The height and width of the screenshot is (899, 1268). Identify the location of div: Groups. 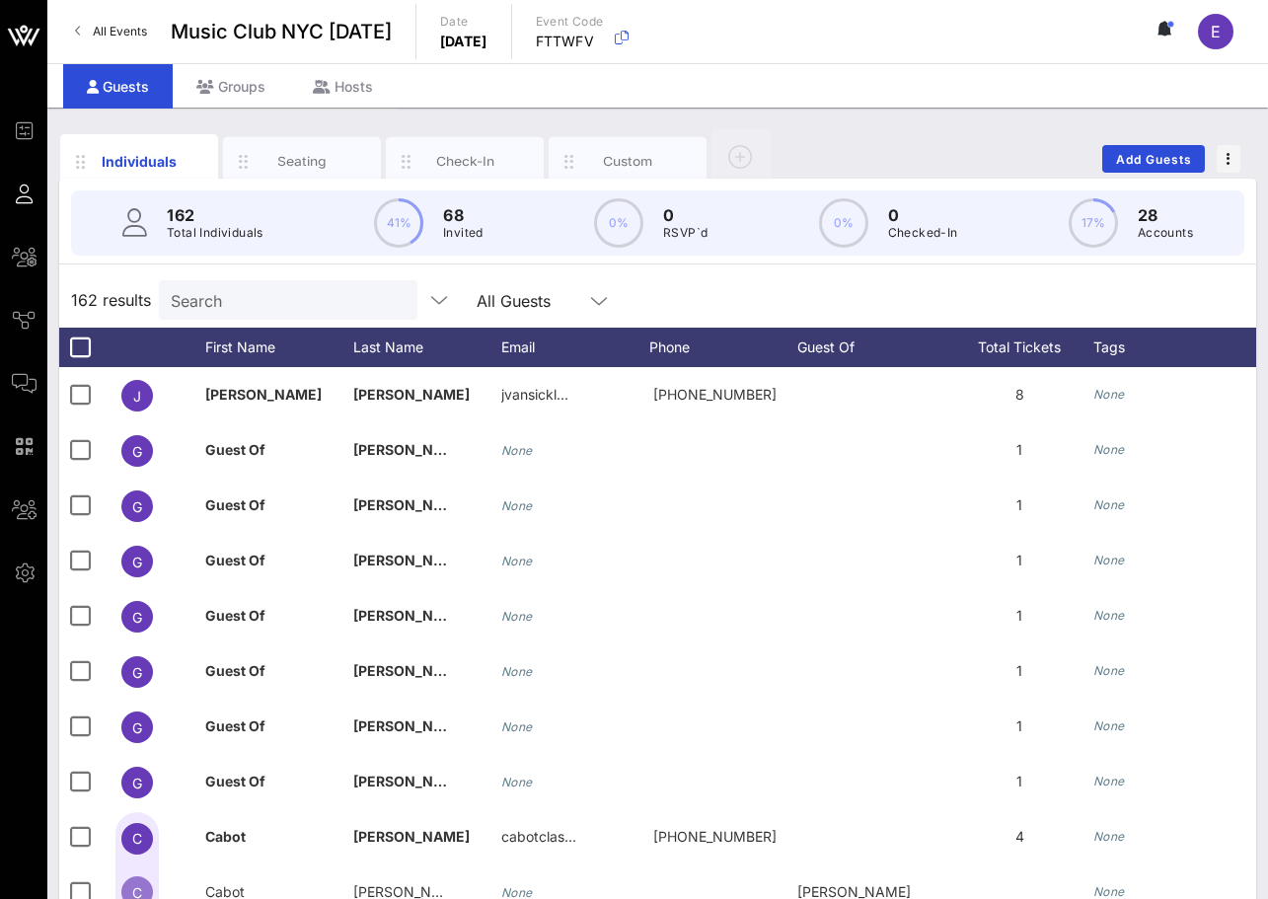
(231, 86).